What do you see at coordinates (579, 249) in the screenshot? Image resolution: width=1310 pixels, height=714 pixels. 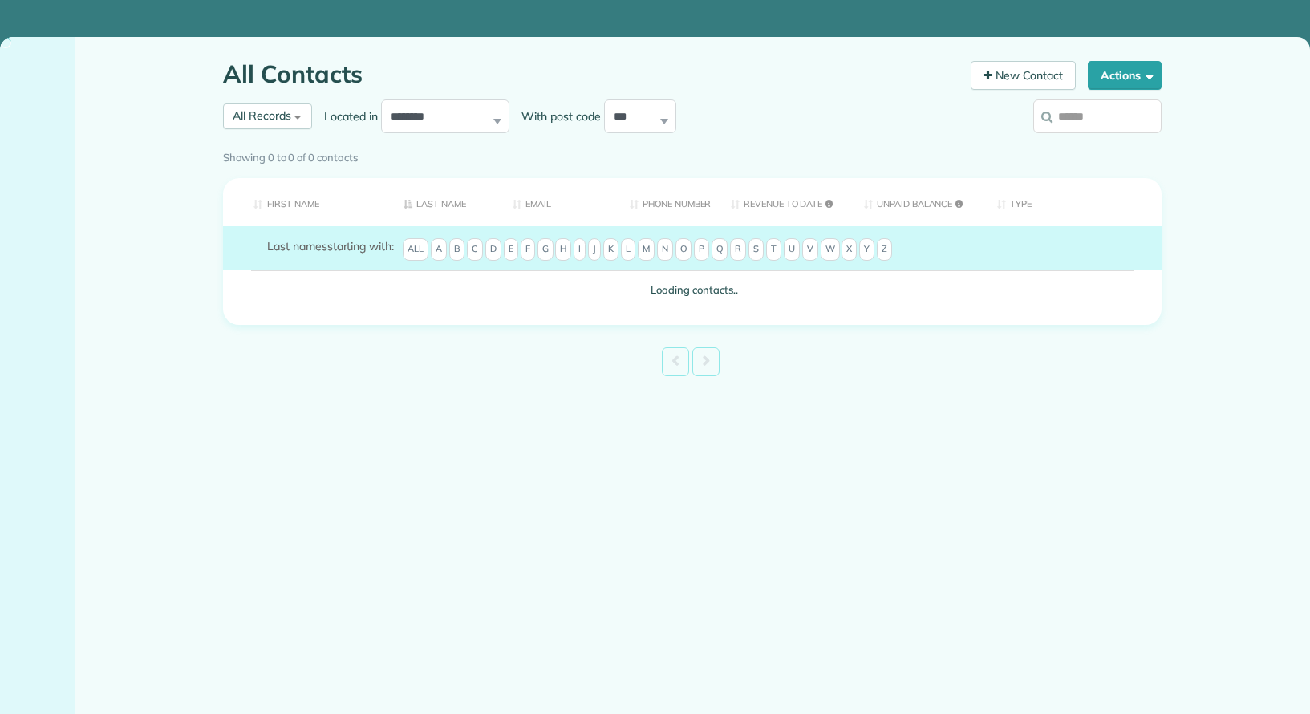 I see `span: I` at bounding box center [579, 249].